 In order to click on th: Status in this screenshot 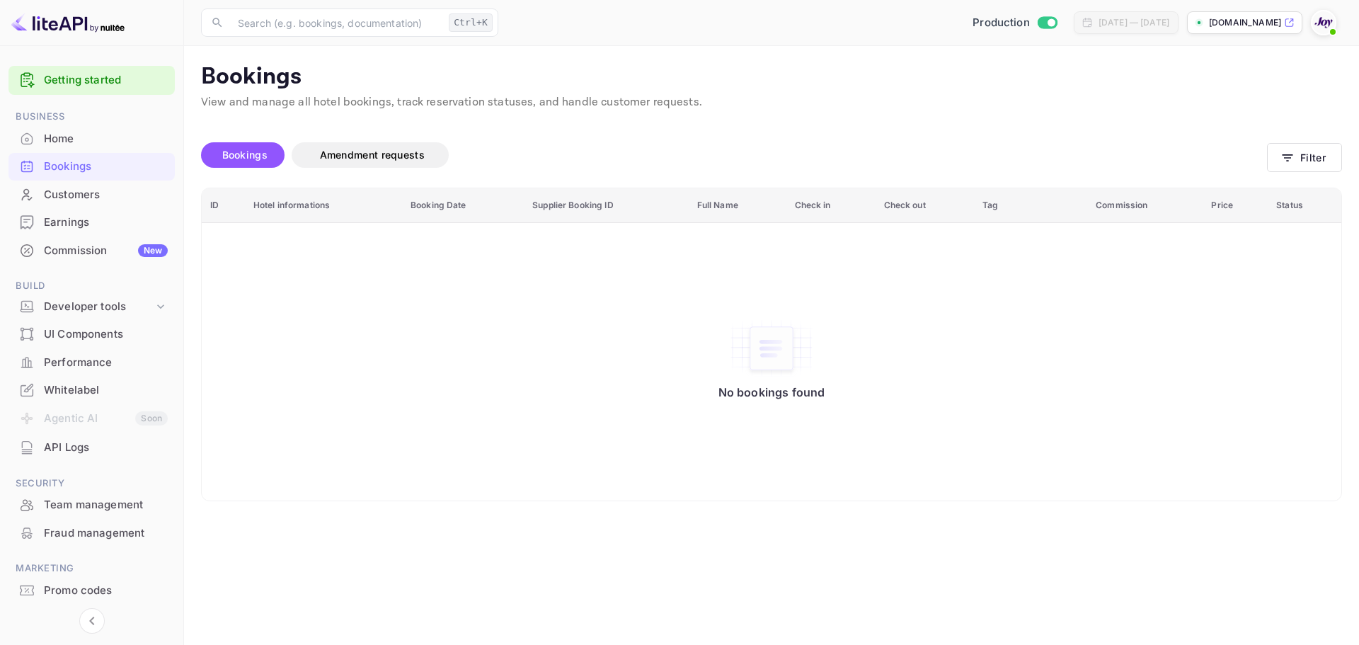, I will do `click(1304, 205)`.